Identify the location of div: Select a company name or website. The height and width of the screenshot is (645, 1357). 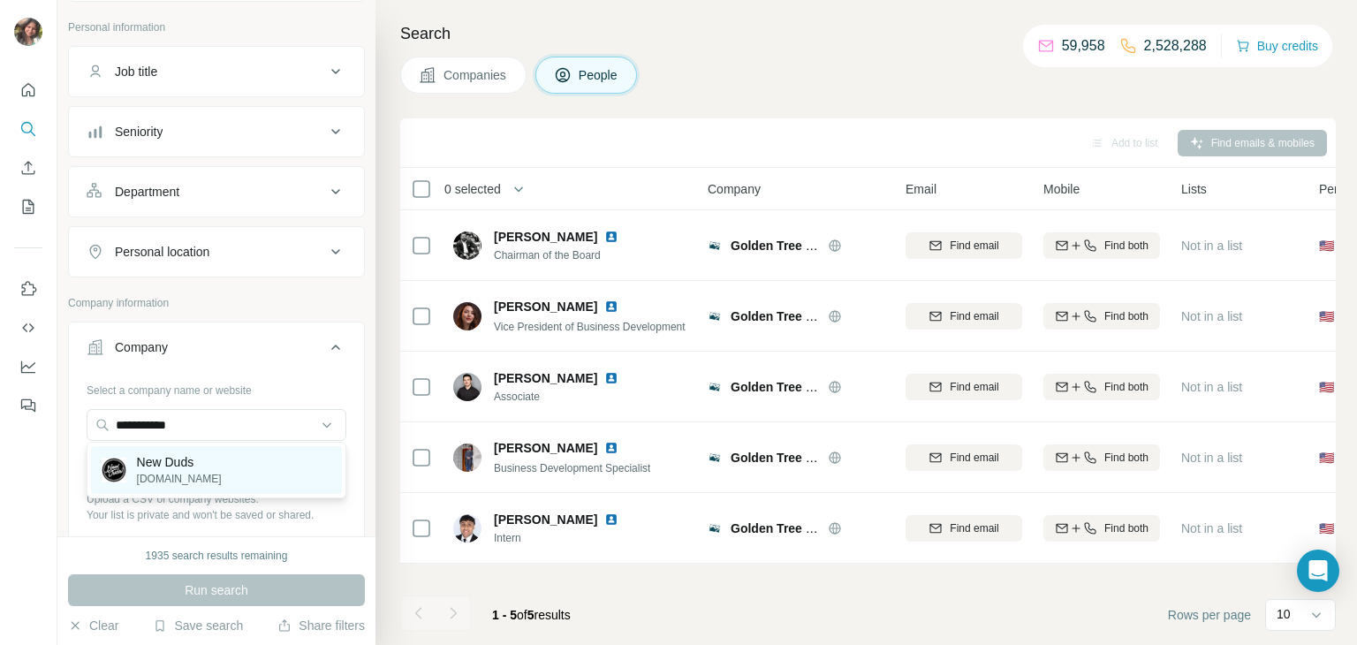
(216, 387).